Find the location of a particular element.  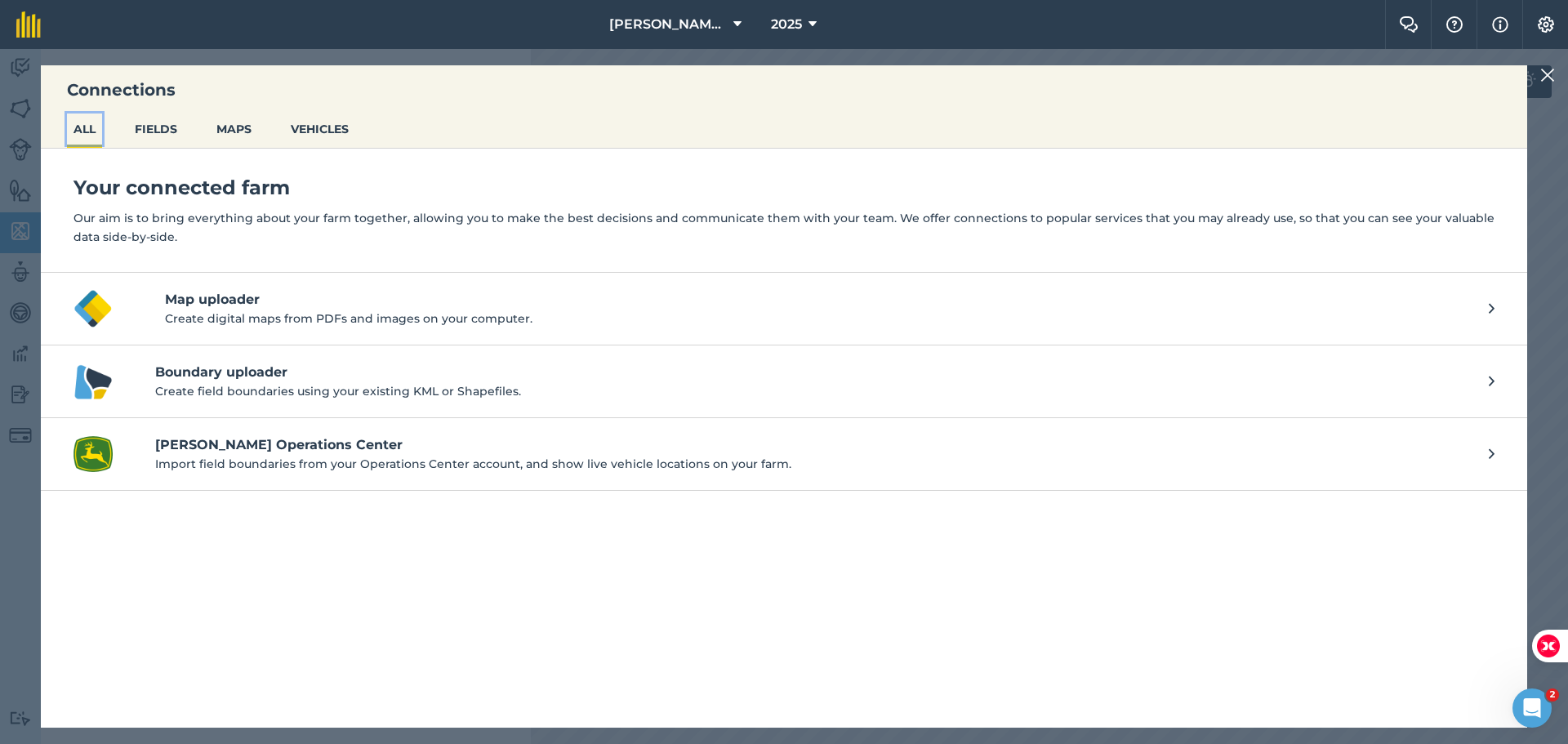

img: Boundary uploader logo is located at coordinates (93, 381).